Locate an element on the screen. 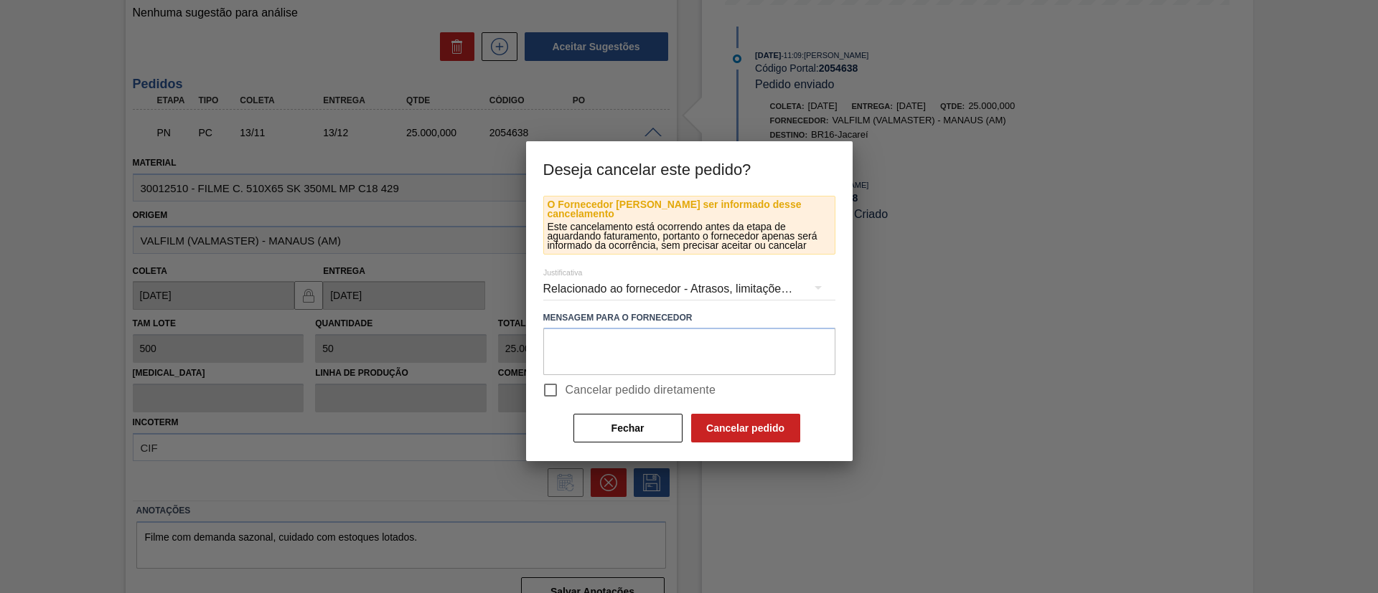 The image size is (1378, 593). button: Fechar is located at coordinates (628, 428).